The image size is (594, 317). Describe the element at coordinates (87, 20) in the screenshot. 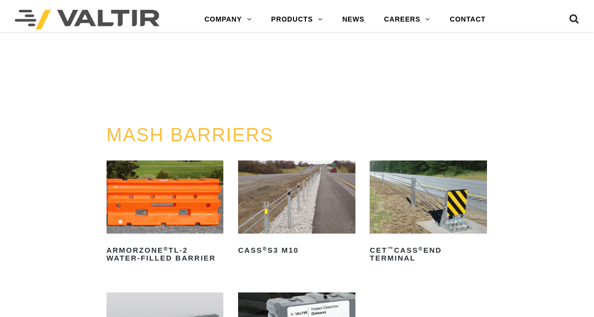

I see `img: Valtir` at that location.